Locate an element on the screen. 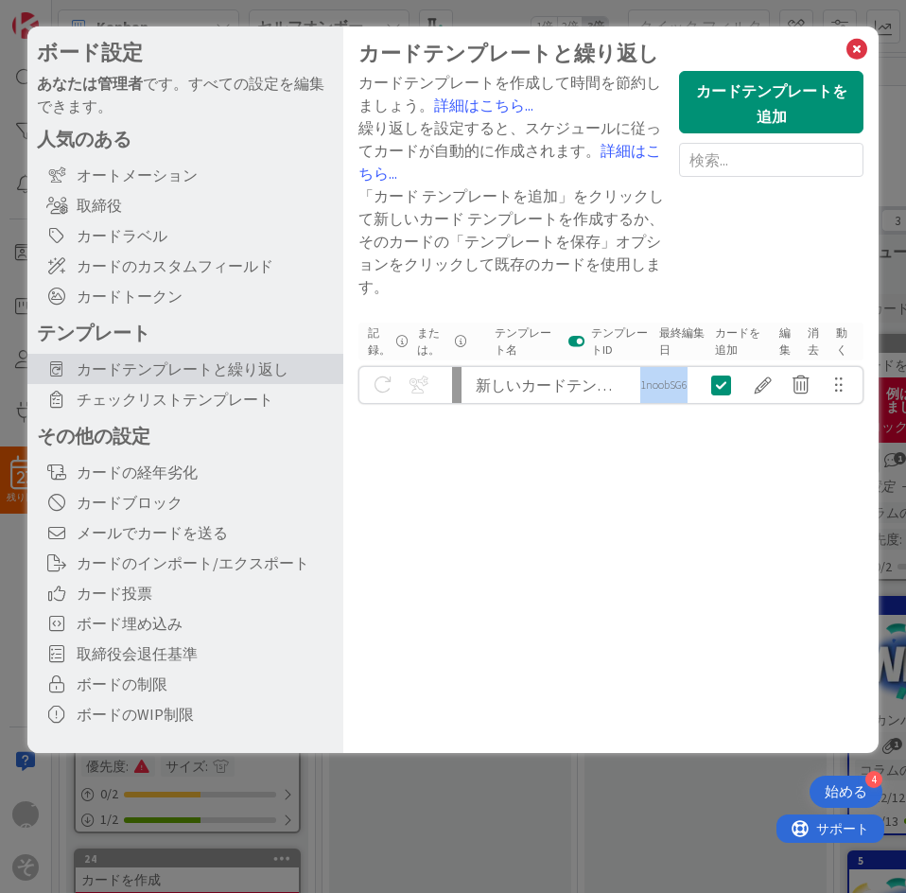 The image size is (906, 893). font: カードラベル is located at coordinates (122, 236).